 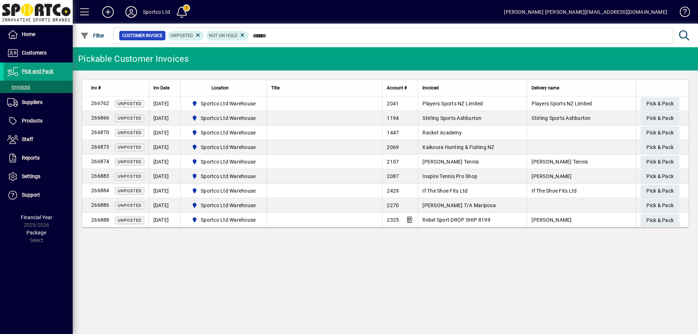 What do you see at coordinates (430, 88) in the screenshot?
I see `span: Invoiced` at bounding box center [430, 88].